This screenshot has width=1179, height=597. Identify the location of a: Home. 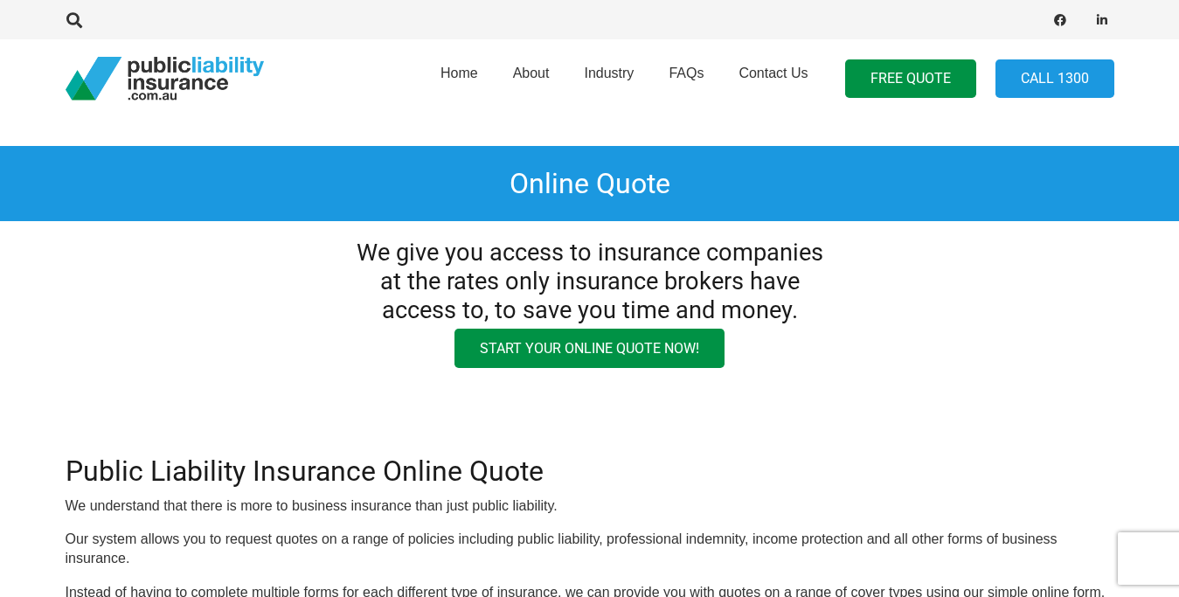
(459, 79).